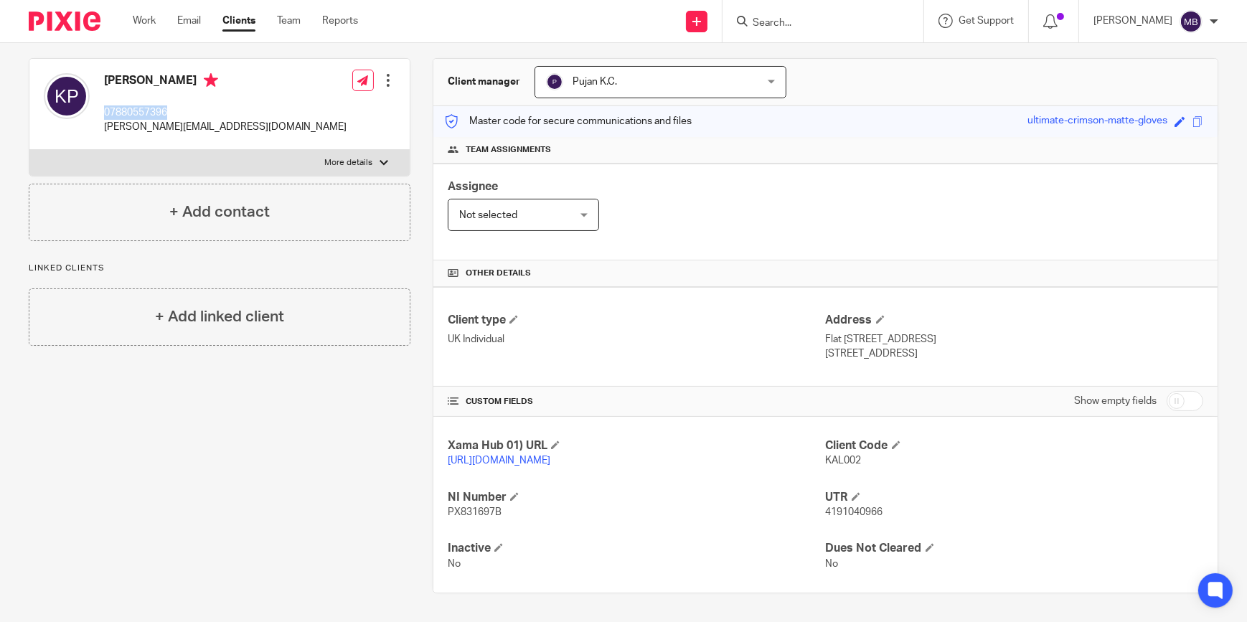 This screenshot has height=622, width=1247. What do you see at coordinates (854, 512) in the screenshot?
I see `span: 4191040966` at bounding box center [854, 512].